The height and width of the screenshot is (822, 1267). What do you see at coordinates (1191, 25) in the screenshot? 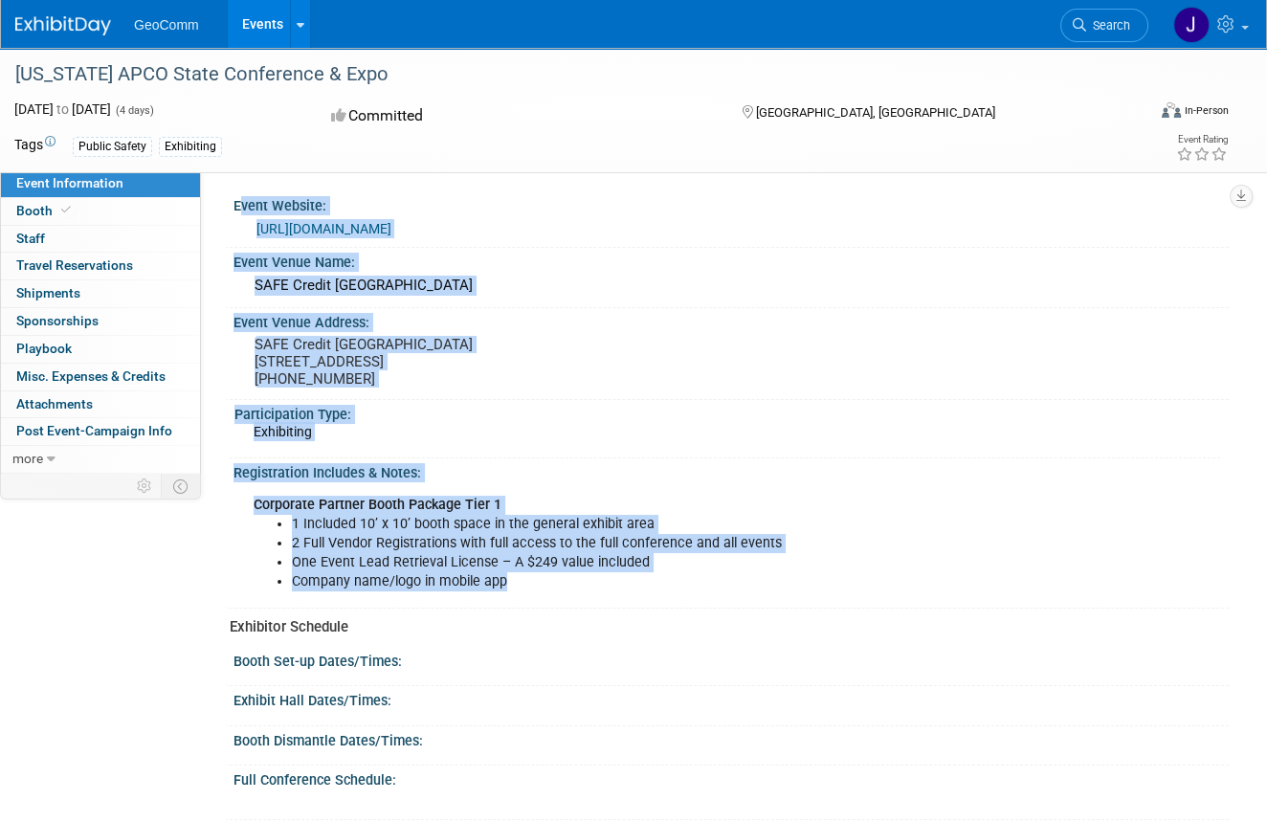
I see `img: John Shanks` at bounding box center [1191, 25].